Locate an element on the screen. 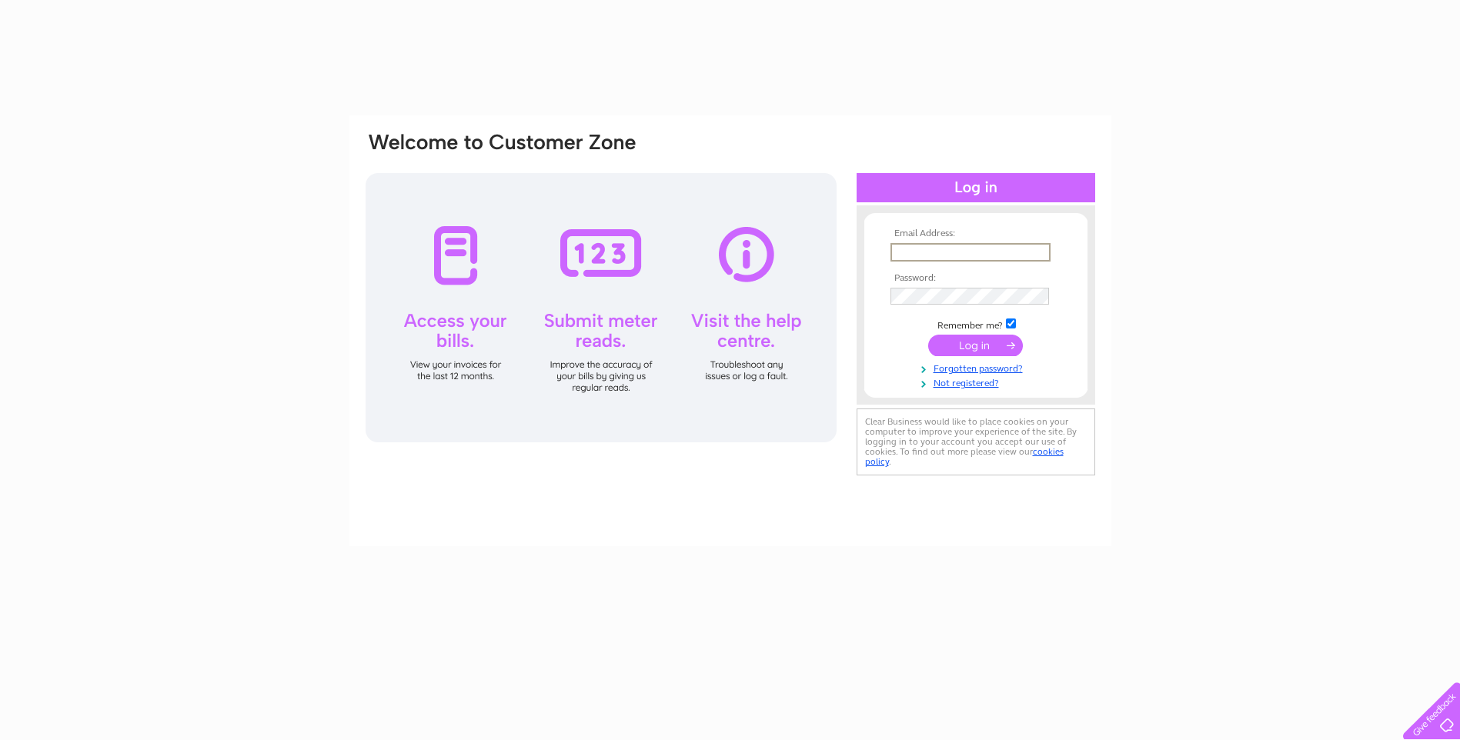 The height and width of the screenshot is (740, 1460). a: cookies policy is located at coordinates (964, 456).